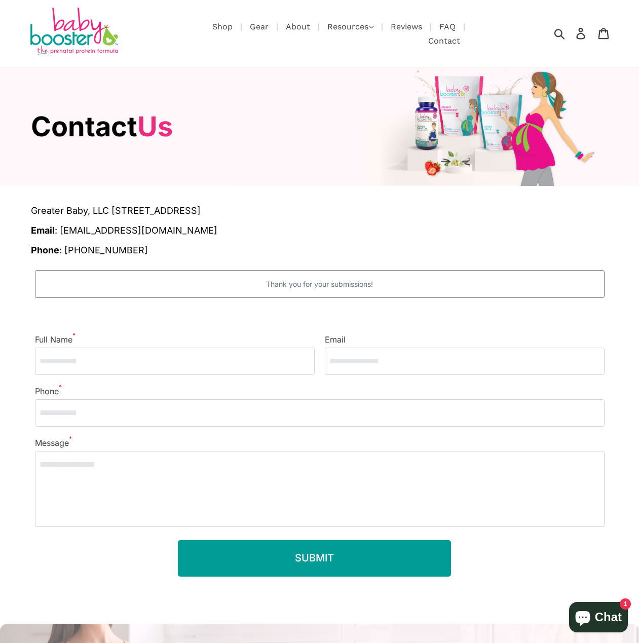 This screenshot has height=643, width=639. Describe the element at coordinates (222, 26) in the screenshot. I see `a: Shop` at that location.